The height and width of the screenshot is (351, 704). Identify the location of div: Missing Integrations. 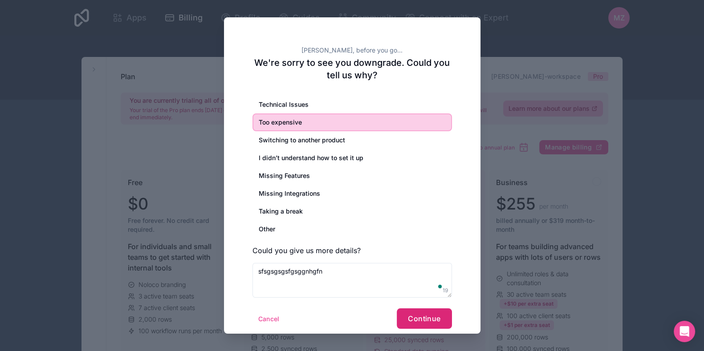
(352, 194).